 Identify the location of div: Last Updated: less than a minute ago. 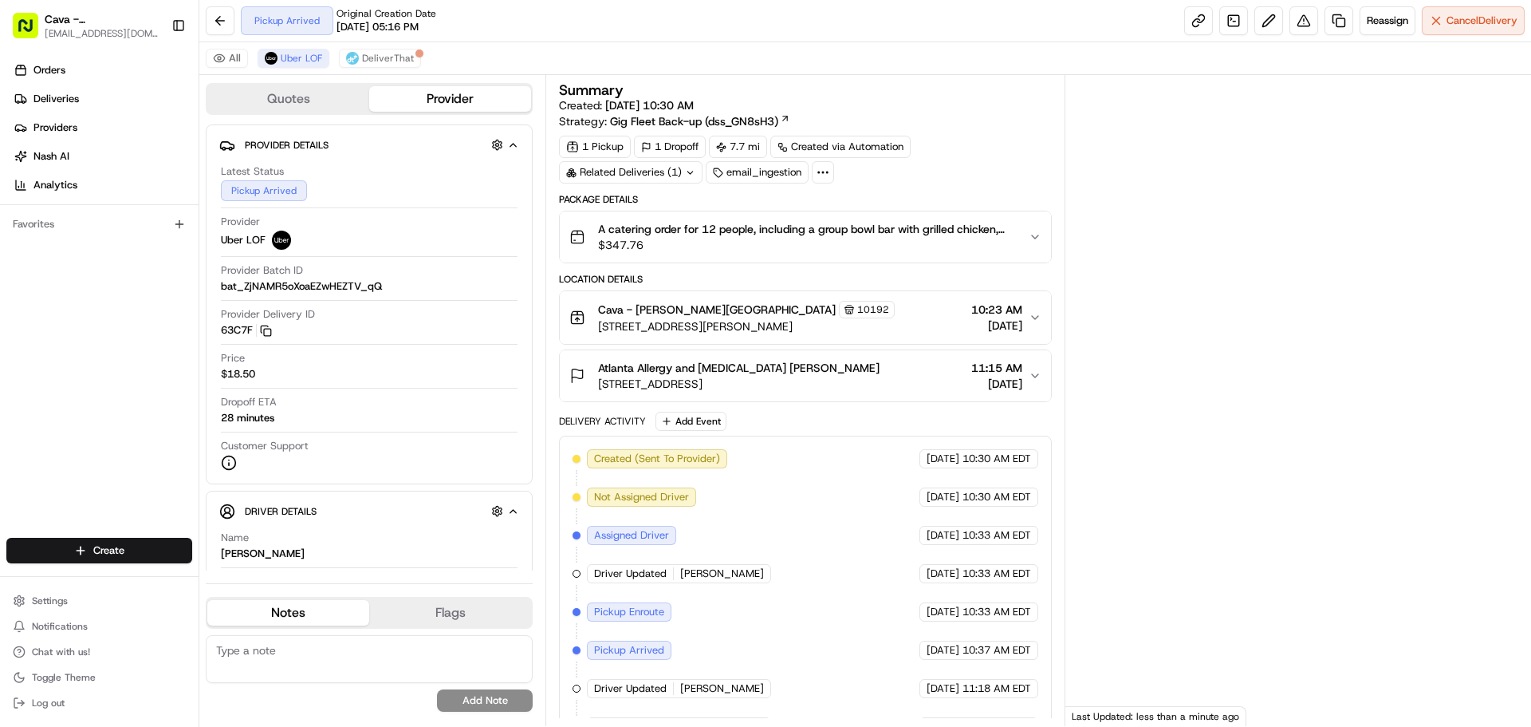
(1156, 715).